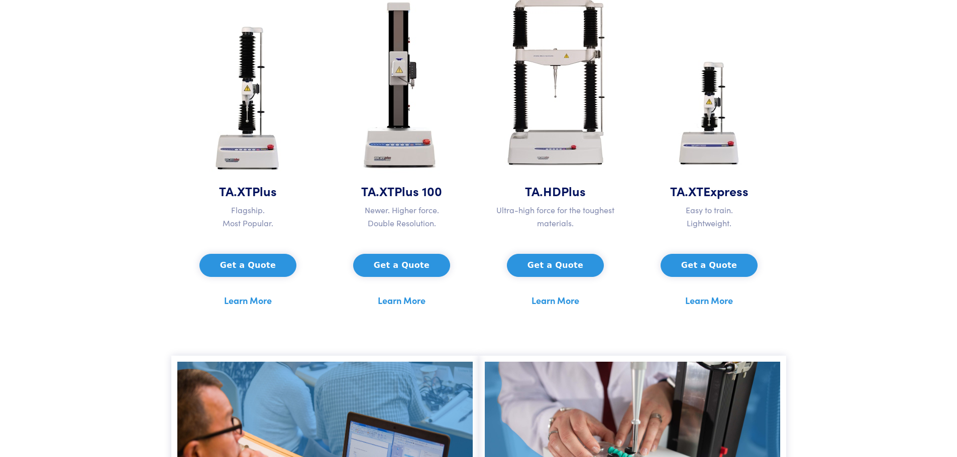  Describe the element at coordinates (555, 216) in the screenshot. I see `p: Ultra-high force for the toughest materials.` at that location.